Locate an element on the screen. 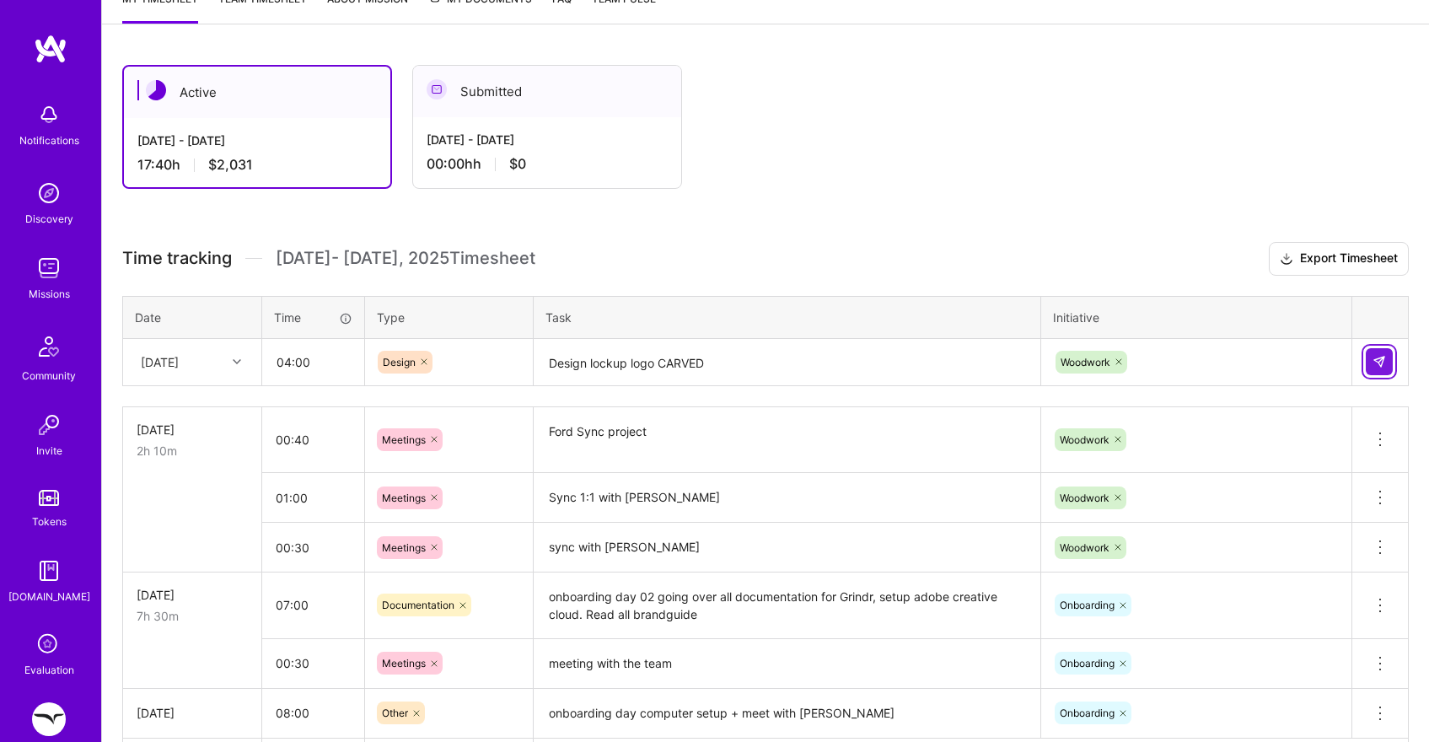 This screenshot has width=1429, height=742. img: tokens is located at coordinates (49, 497).